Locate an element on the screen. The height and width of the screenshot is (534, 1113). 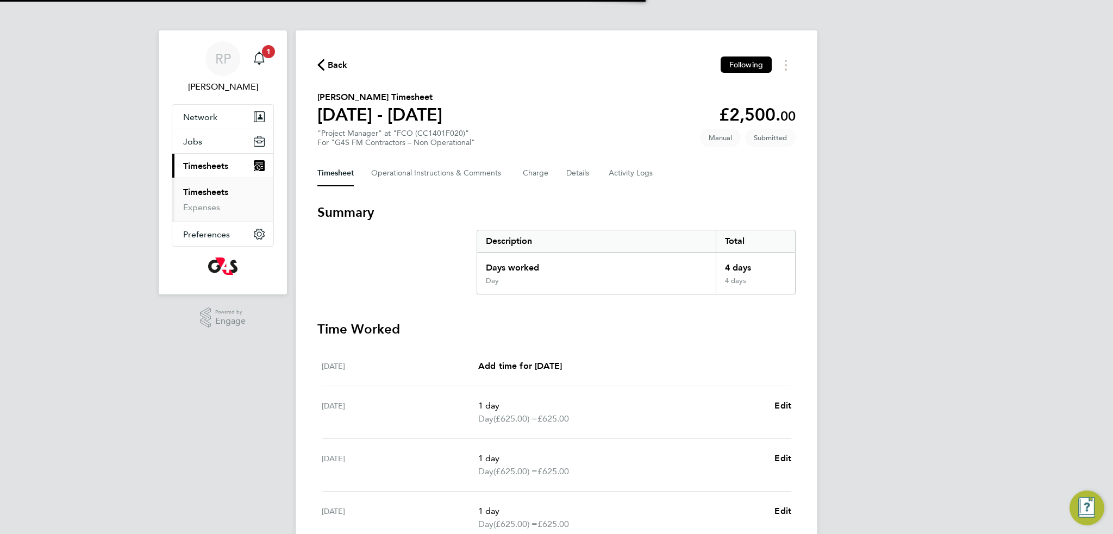
div: Total is located at coordinates (755, 241).